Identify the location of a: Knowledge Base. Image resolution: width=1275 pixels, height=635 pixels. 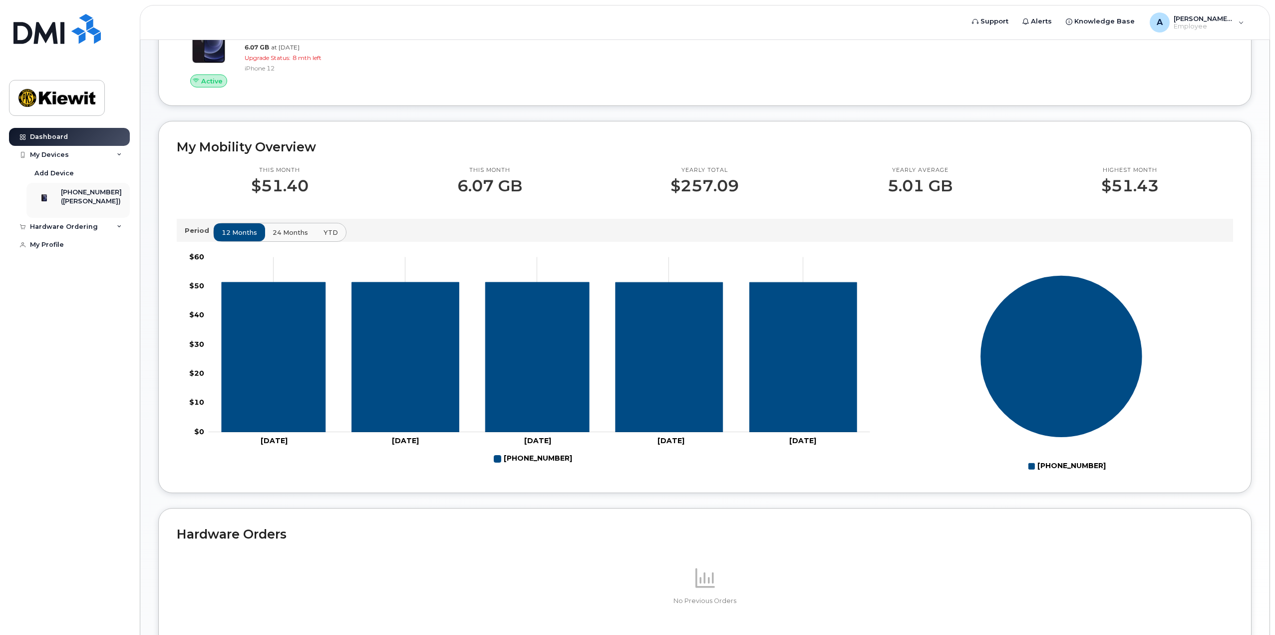
(1100, 21).